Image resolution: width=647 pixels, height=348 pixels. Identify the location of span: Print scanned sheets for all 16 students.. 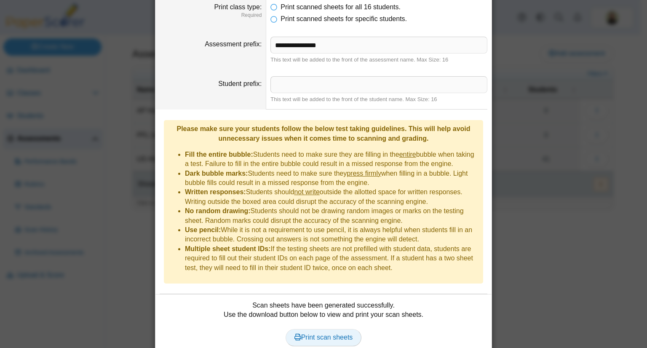
(340, 7).